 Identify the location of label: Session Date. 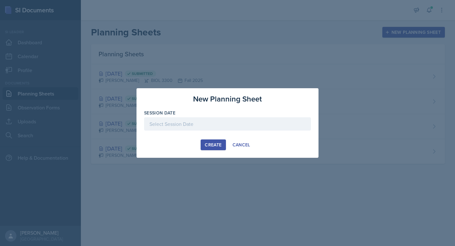
(160, 113).